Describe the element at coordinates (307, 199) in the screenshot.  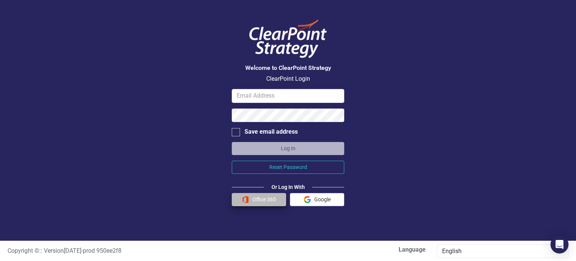
I see `img: Google` at that location.